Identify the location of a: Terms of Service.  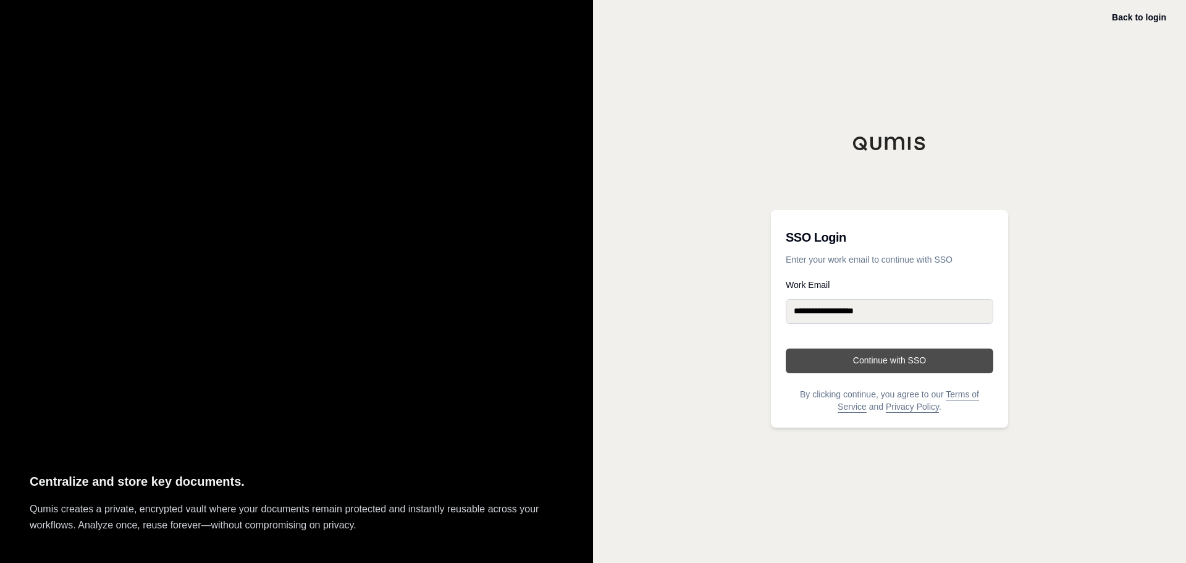
(908, 400).